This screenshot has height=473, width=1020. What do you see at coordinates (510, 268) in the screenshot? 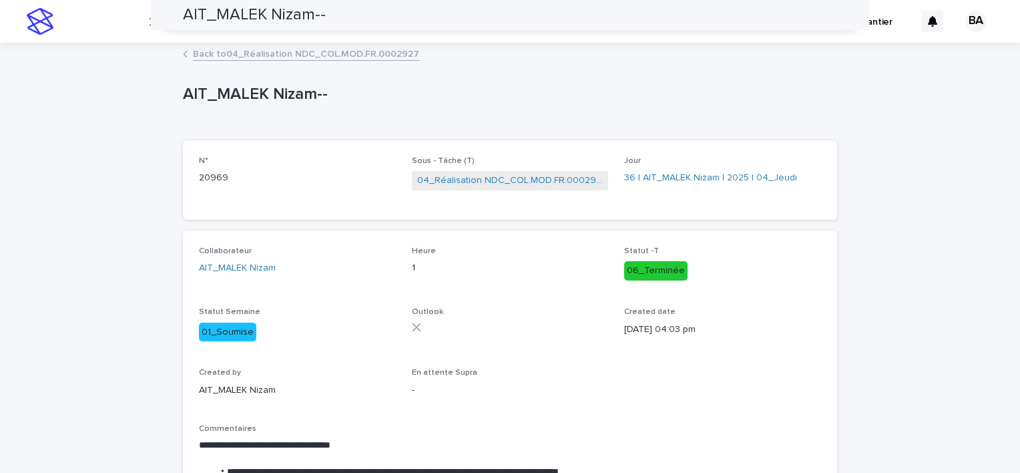
I see `p: 1` at bounding box center [510, 268].